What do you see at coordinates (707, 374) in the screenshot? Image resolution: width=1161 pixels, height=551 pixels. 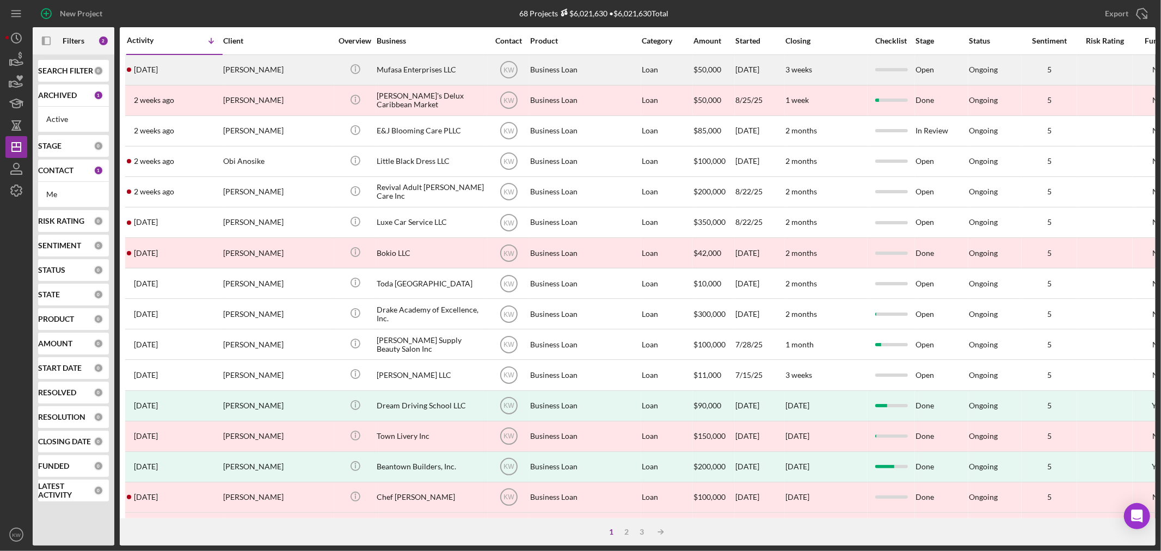 I see `span: $11,000` at bounding box center [707, 374].